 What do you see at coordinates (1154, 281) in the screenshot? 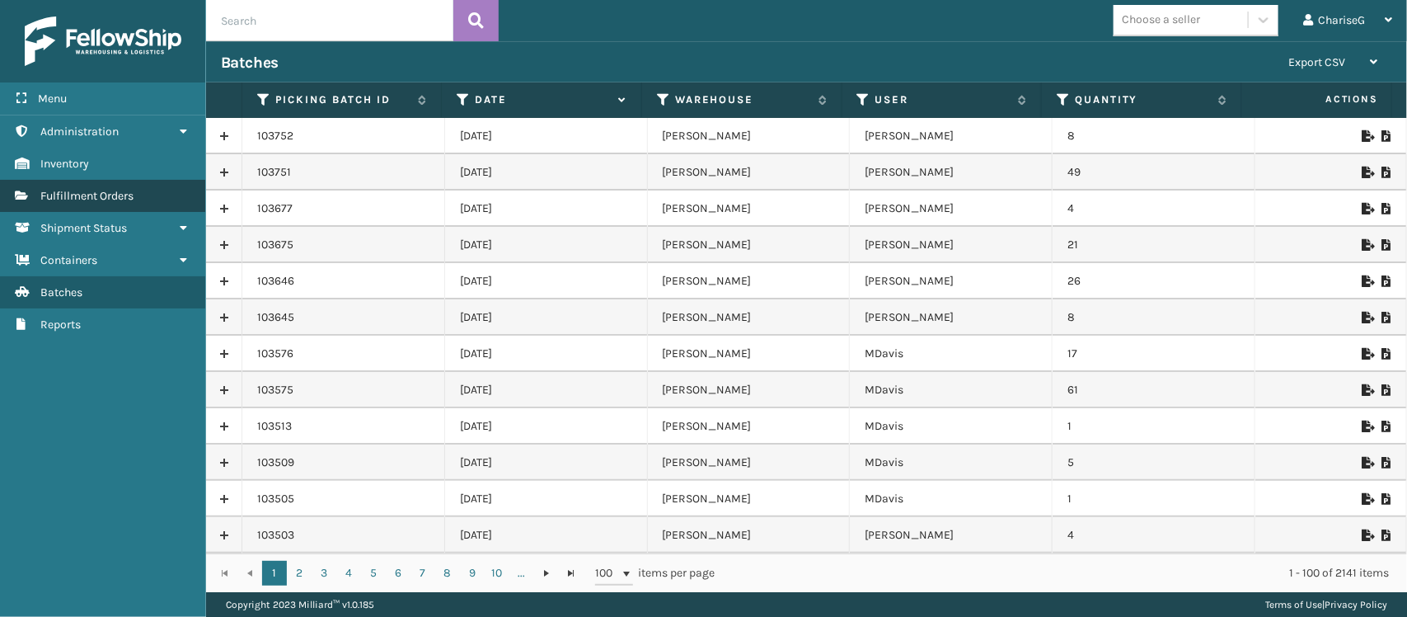
I see `td: 26` at bounding box center [1154, 281].